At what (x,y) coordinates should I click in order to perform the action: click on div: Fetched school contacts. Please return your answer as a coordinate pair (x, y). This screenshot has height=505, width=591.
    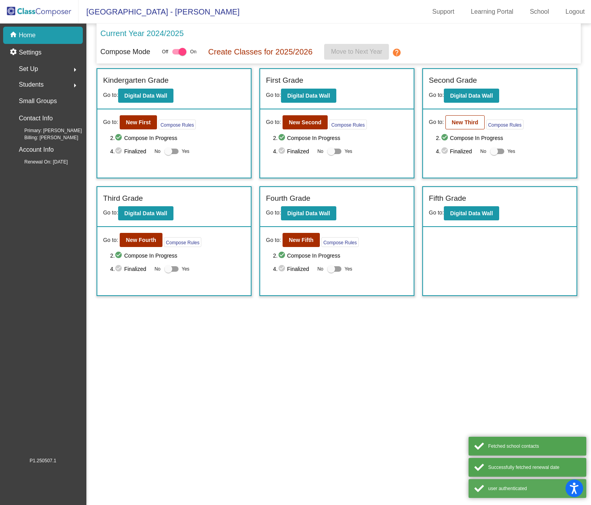
    Looking at the image, I should click on (534, 447).